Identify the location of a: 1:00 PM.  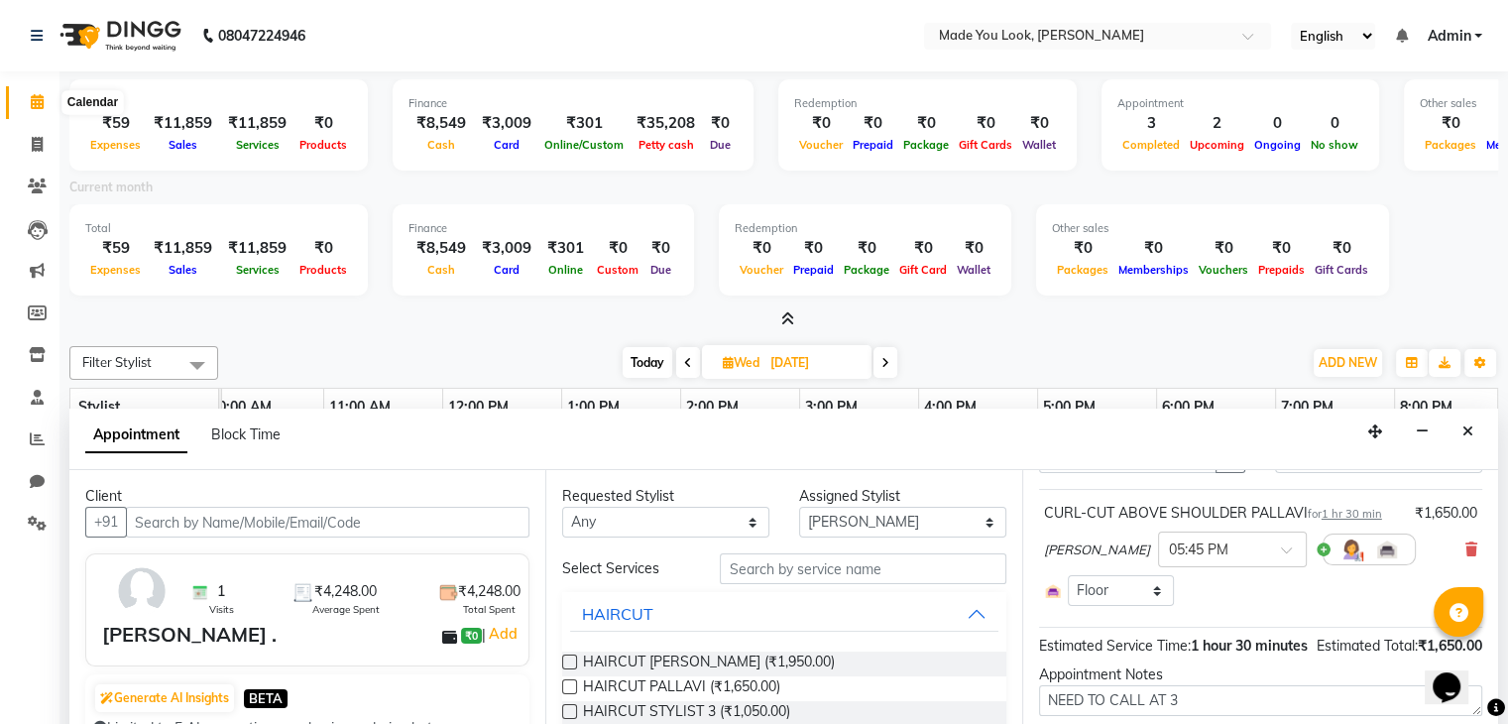
(593, 407).